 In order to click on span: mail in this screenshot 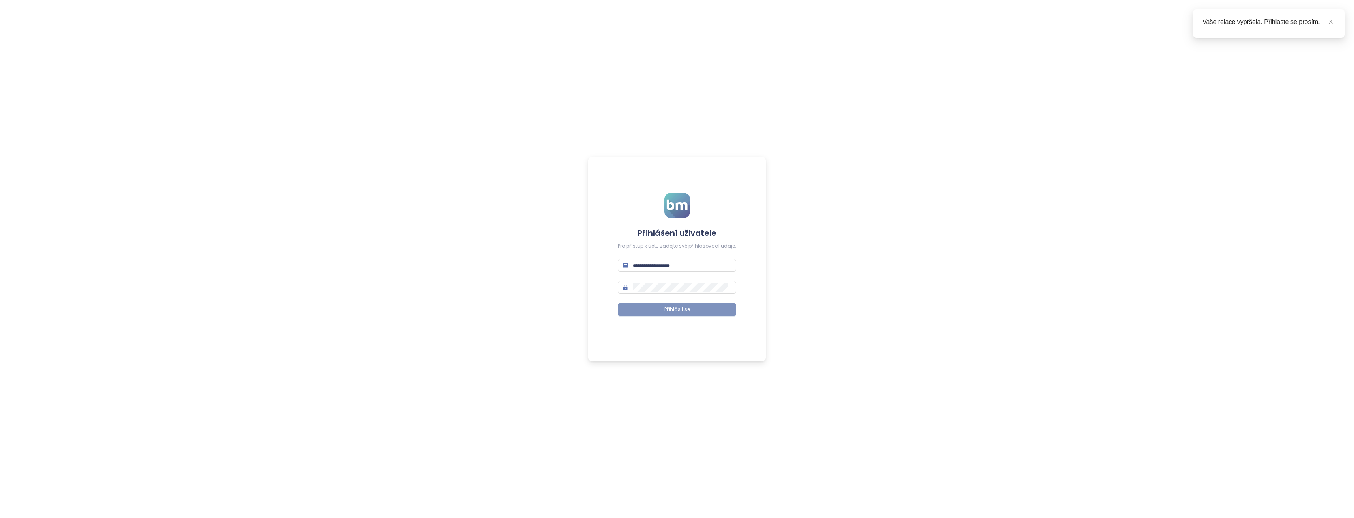, I will do `click(625, 265)`.